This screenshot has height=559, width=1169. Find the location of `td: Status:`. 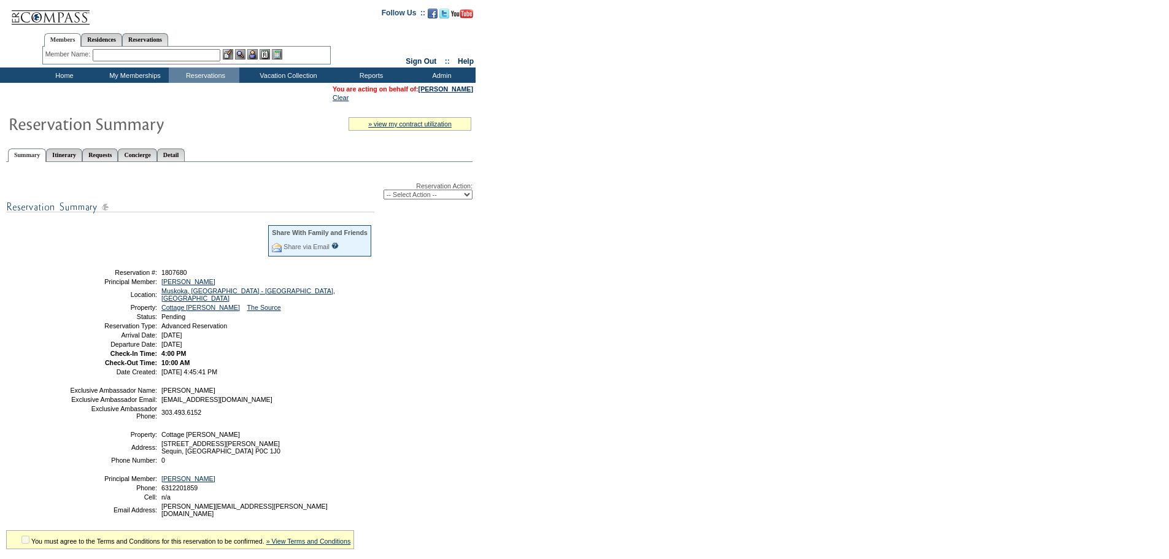

td: Status: is located at coordinates (113, 317).